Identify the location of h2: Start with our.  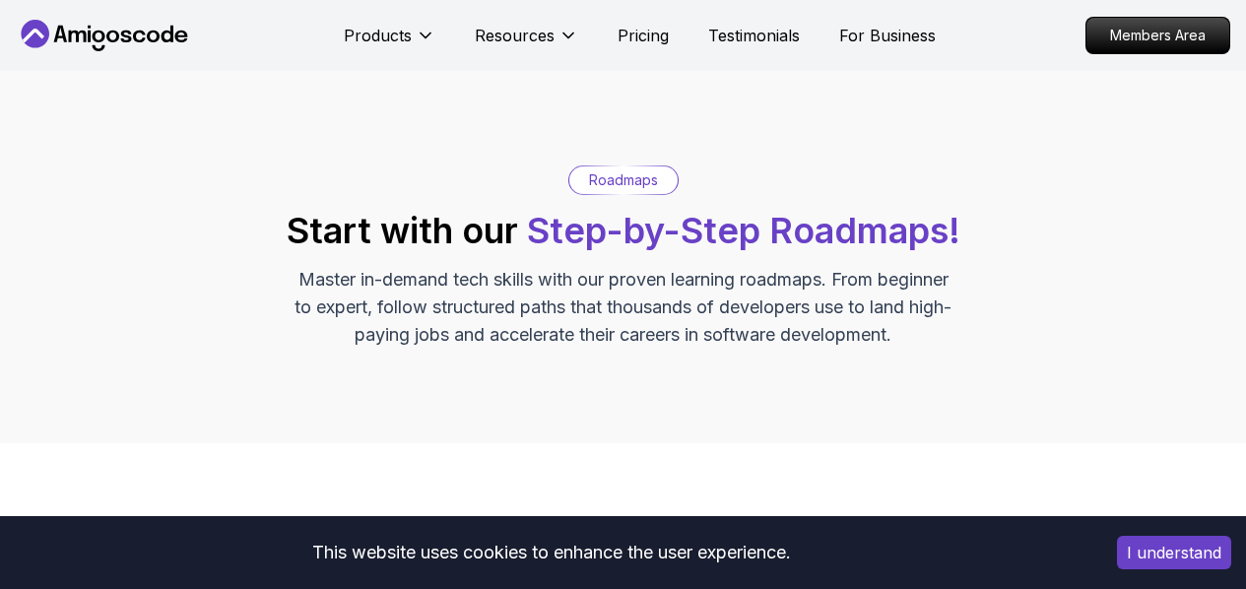
(624, 231).